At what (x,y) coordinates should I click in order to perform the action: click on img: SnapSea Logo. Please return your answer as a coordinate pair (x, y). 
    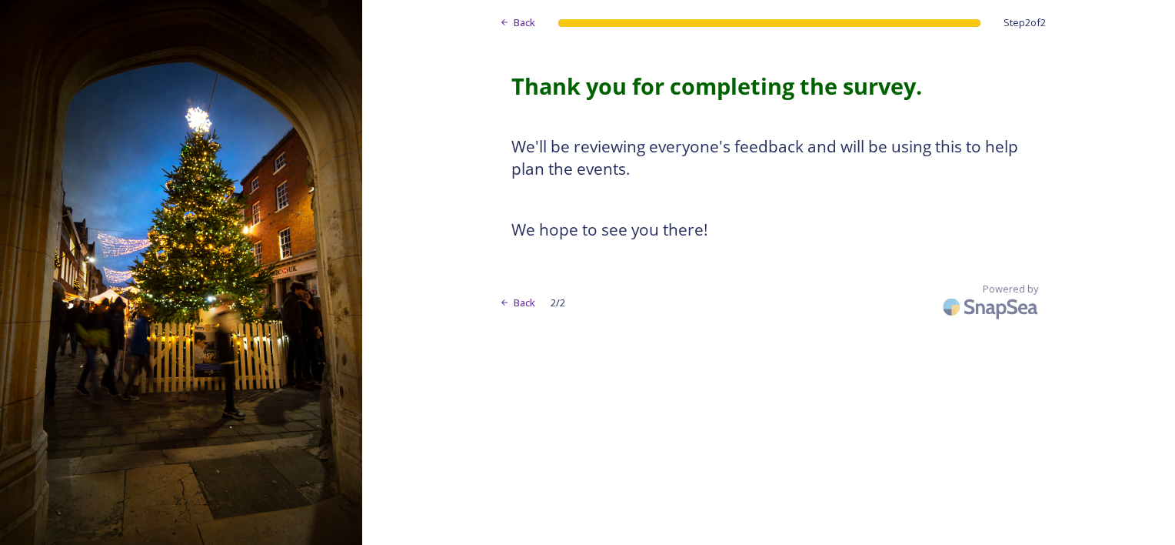
    Looking at the image, I should click on (992, 306).